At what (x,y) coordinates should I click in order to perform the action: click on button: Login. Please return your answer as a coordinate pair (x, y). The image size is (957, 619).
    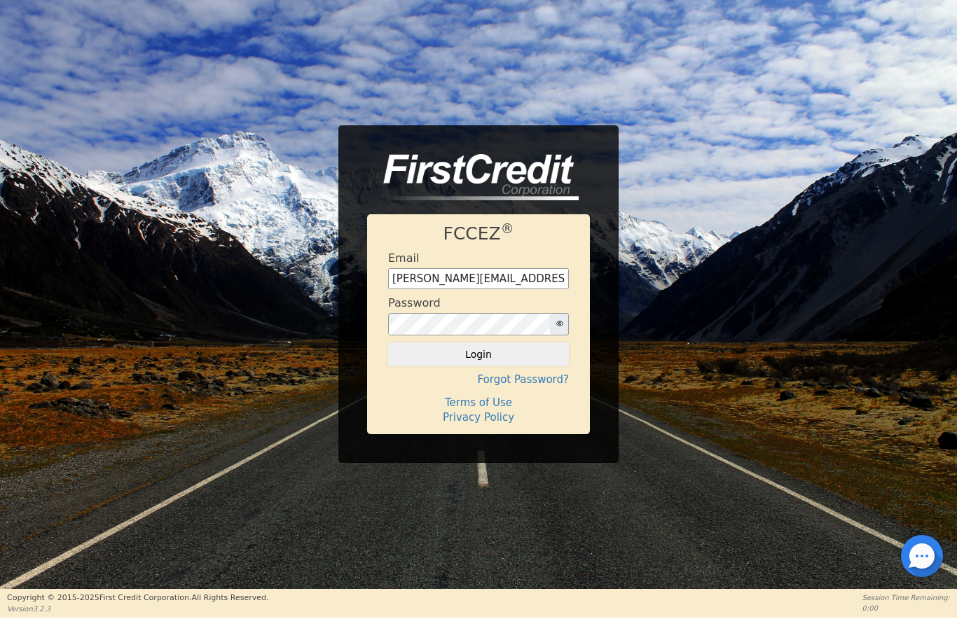
    Looking at the image, I should click on (478, 354).